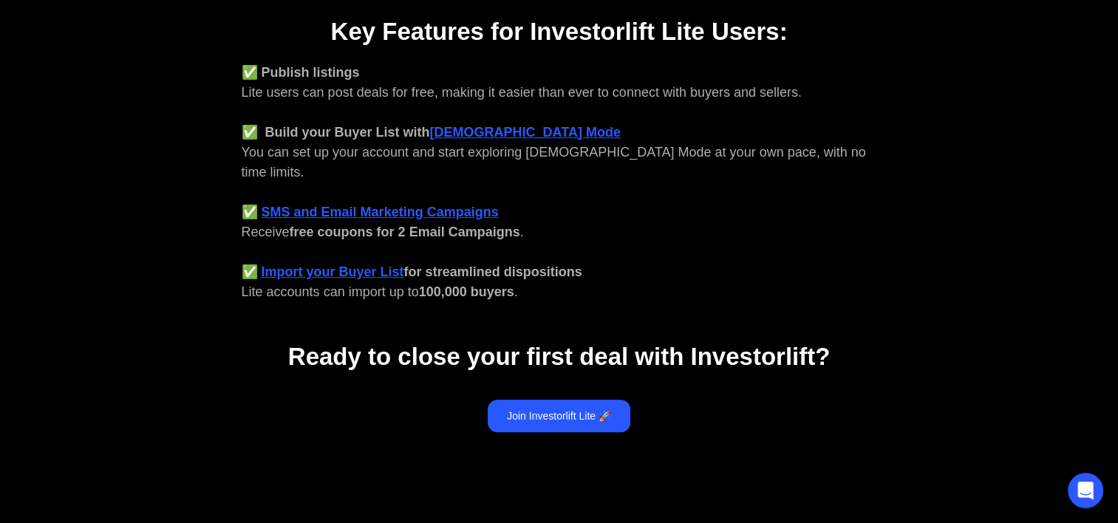  Describe the element at coordinates (380, 212) in the screenshot. I see `a: SMS and Email Marketing Campaigns` at that location.